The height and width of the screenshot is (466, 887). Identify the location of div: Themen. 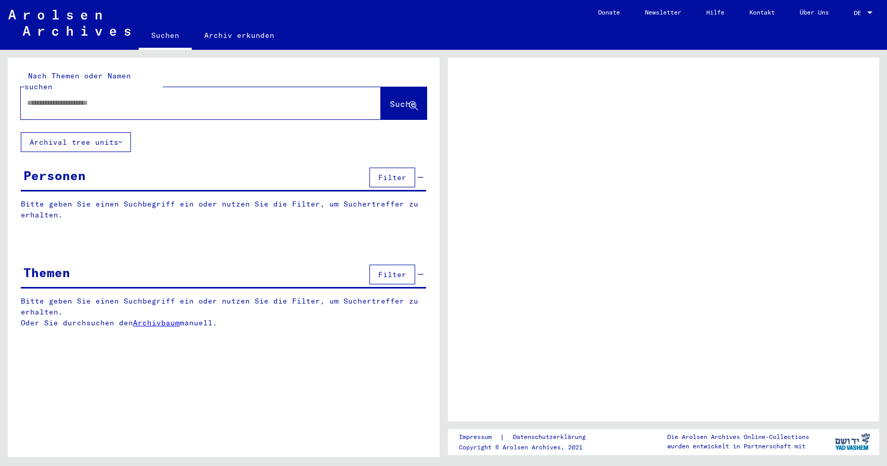
(47, 273).